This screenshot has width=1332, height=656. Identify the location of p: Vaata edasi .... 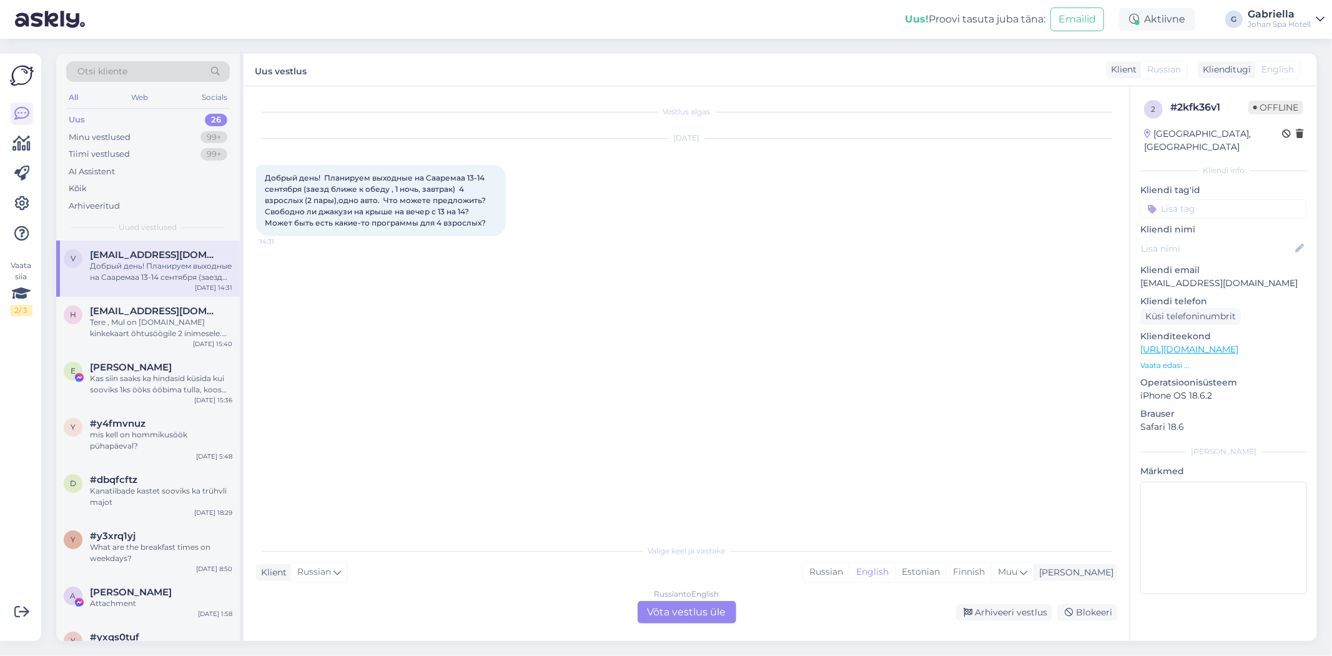
(1224, 365).